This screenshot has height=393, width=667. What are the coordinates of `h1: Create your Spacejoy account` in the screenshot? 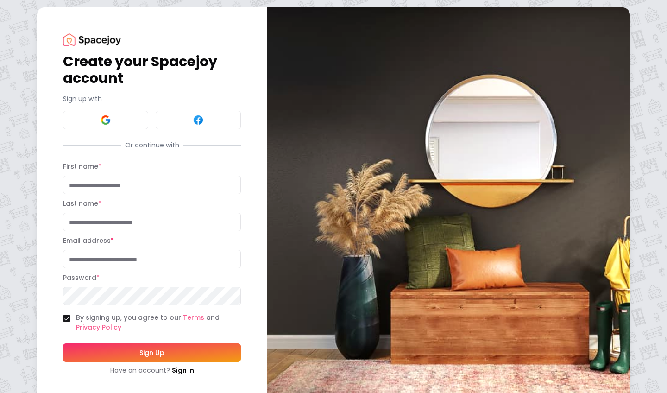 It's located at (152, 70).